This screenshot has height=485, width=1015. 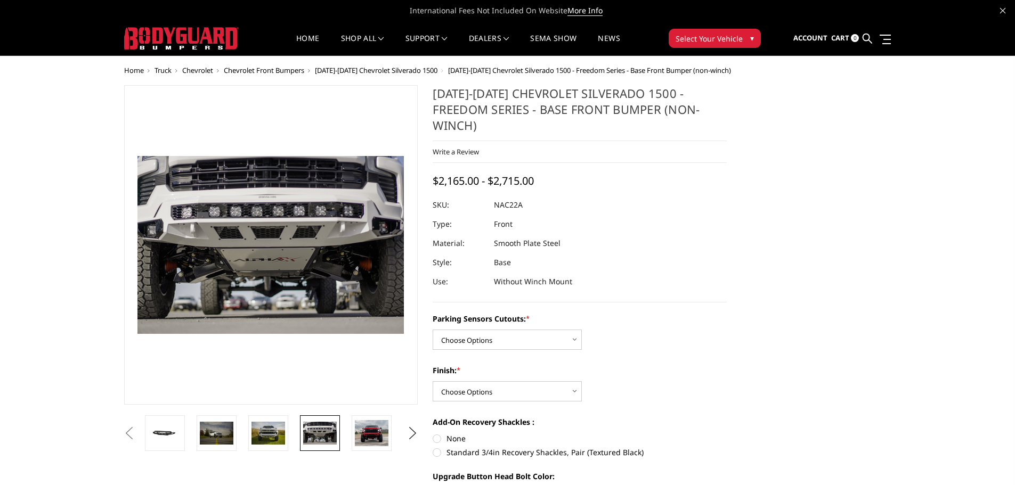 I want to click on a: Account, so click(x=811, y=38).